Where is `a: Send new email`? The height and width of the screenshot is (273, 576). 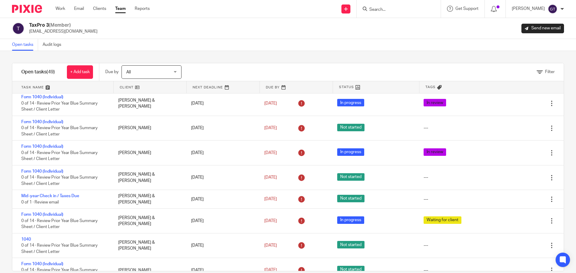 a: Send new email is located at coordinates (543, 29).